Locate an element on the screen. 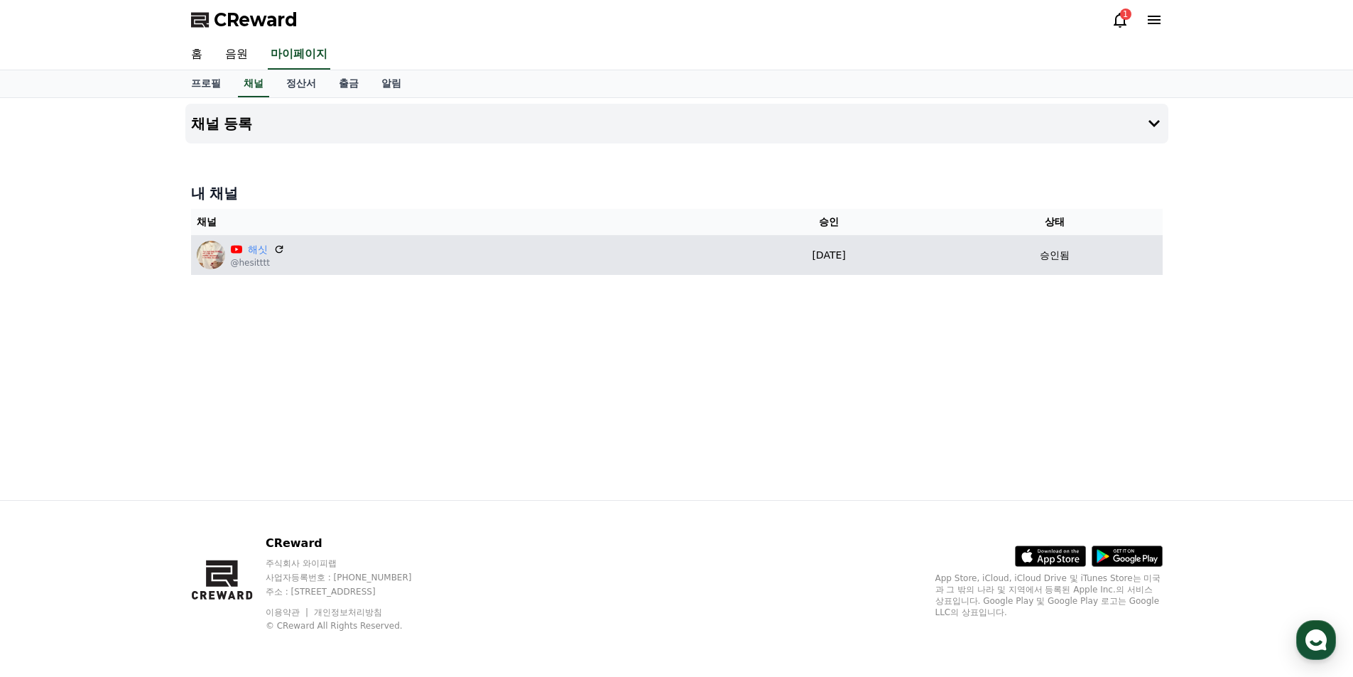 This screenshot has width=1353, height=677. th: 채널 is located at coordinates (451, 222).